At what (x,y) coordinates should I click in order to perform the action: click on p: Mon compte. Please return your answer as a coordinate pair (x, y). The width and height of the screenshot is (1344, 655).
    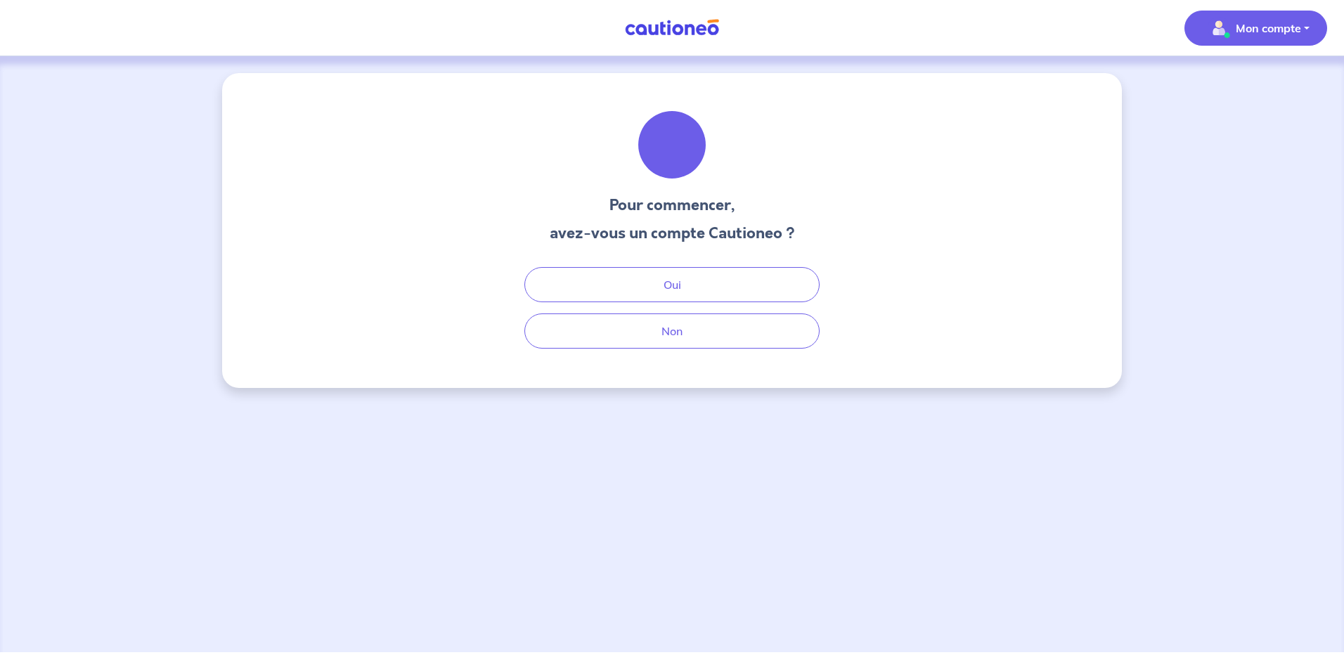
    Looking at the image, I should click on (1268, 28).